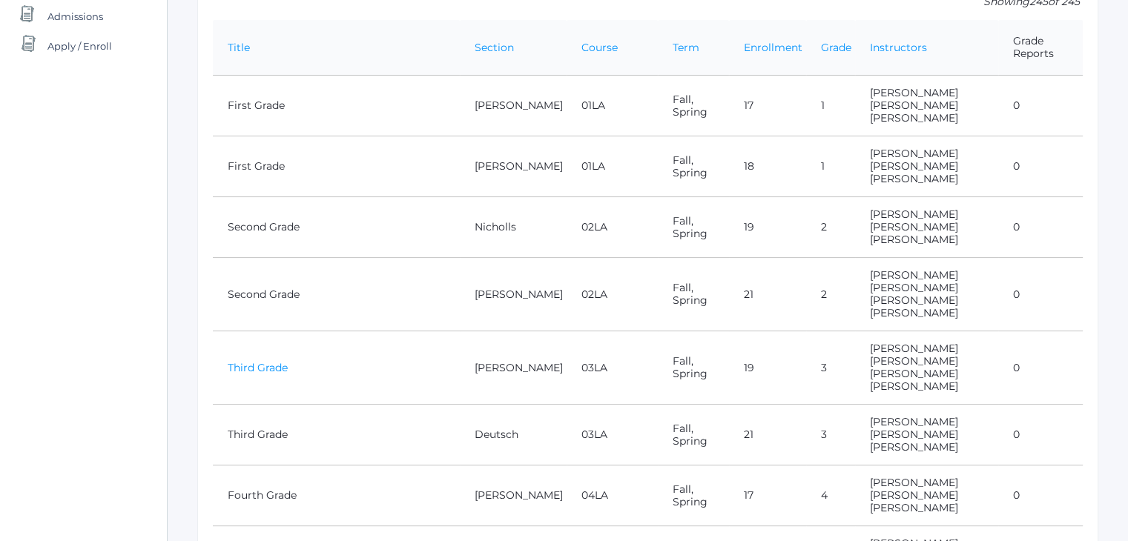 The image size is (1128, 541). Describe the element at coordinates (1040, 47) in the screenshot. I see `th: Grade Reports` at that location.